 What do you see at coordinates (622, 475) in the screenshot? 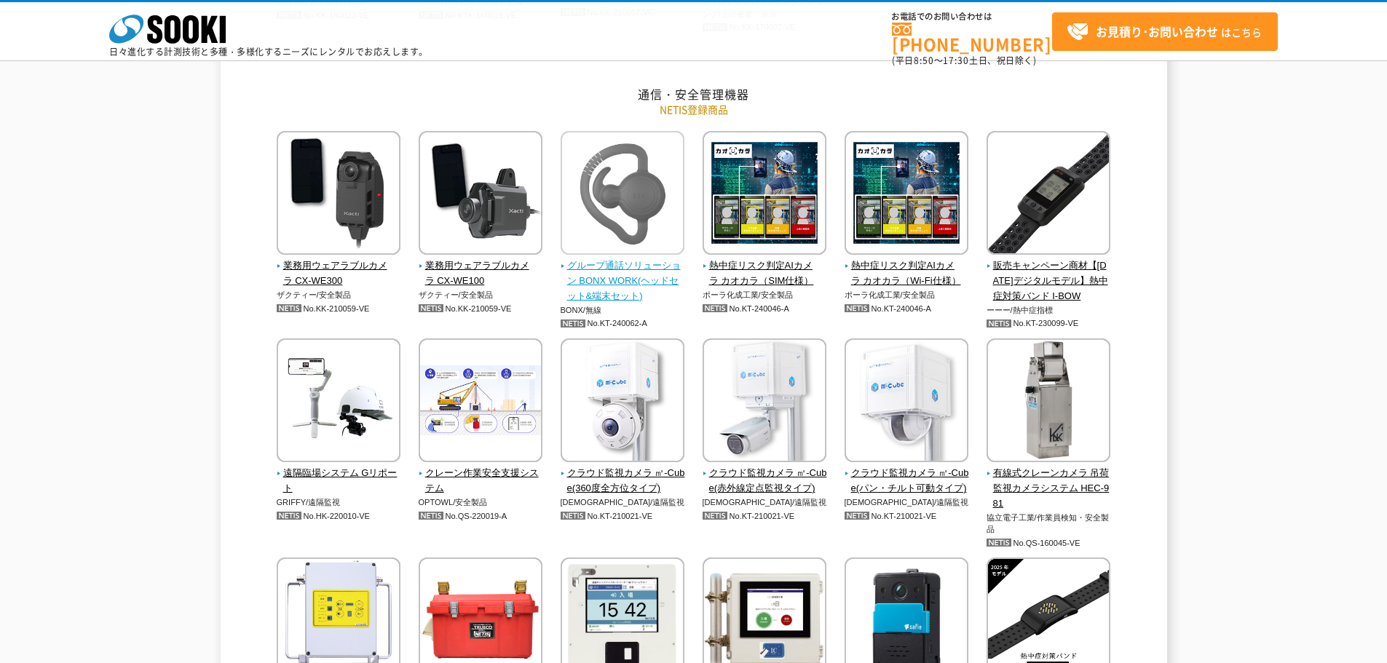
I see `a: クラウド監視カメラ ㎥-Cube(360度全方位タイプ)` at bounding box center [622, 475].